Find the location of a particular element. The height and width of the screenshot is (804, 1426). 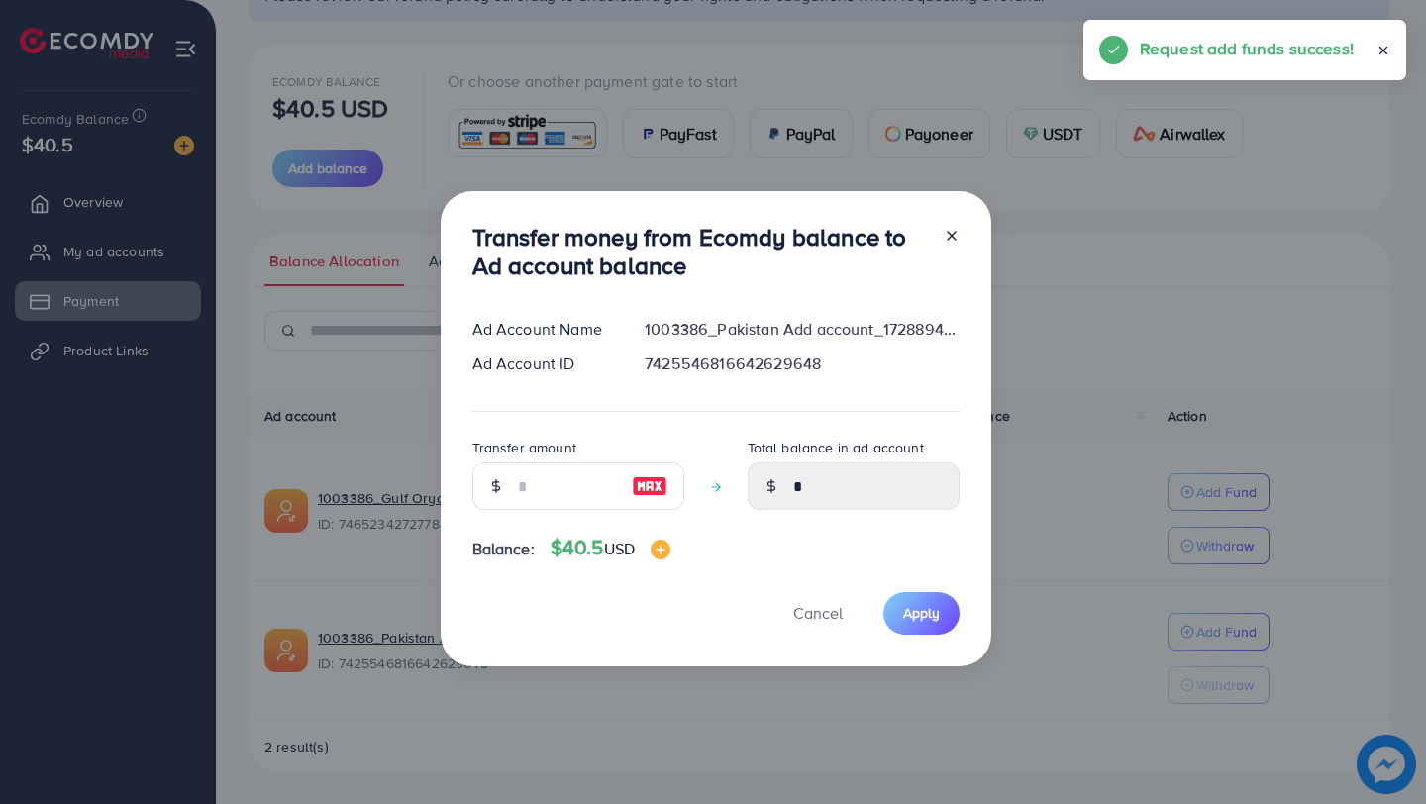

label: Transfer amount is located at coordinates (524, 447).